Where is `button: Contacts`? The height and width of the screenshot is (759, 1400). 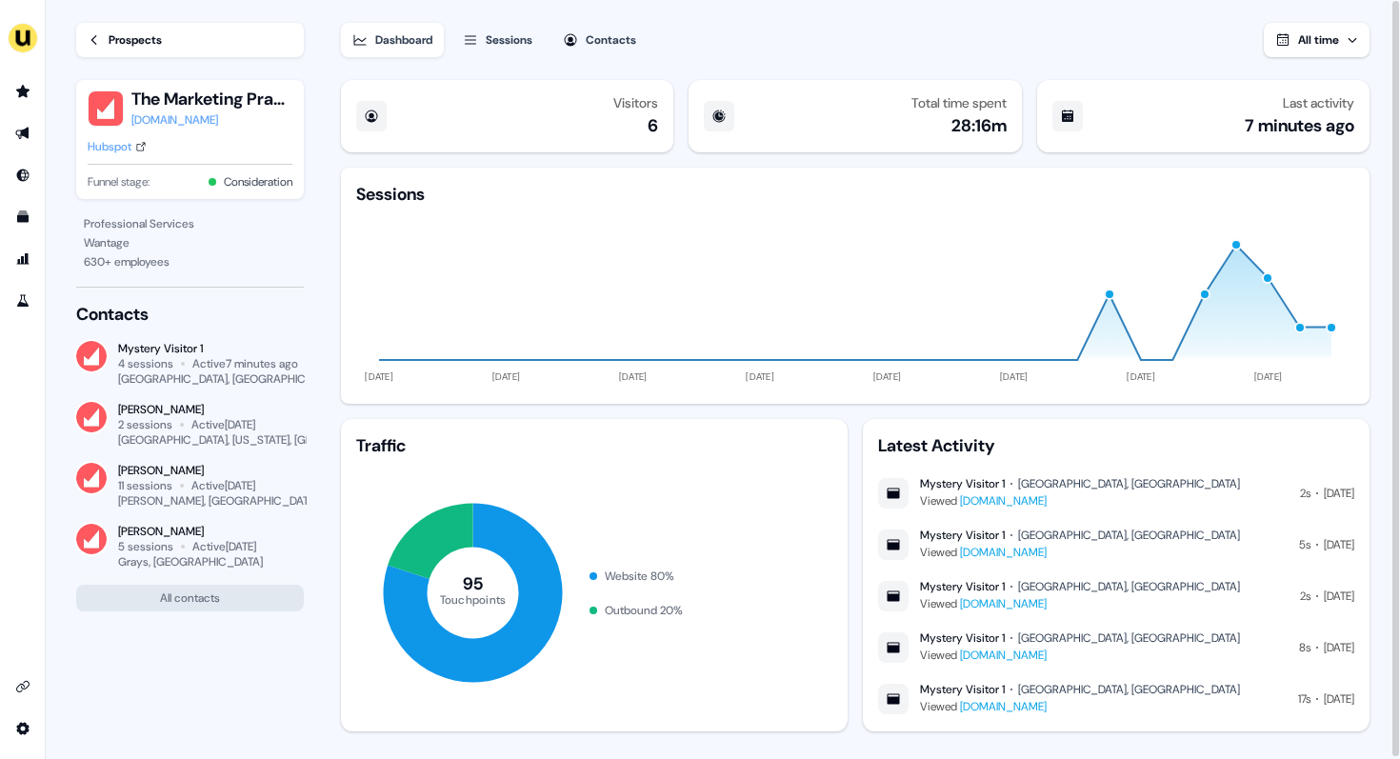 button: Contacts is located at coordinates (599, 40).